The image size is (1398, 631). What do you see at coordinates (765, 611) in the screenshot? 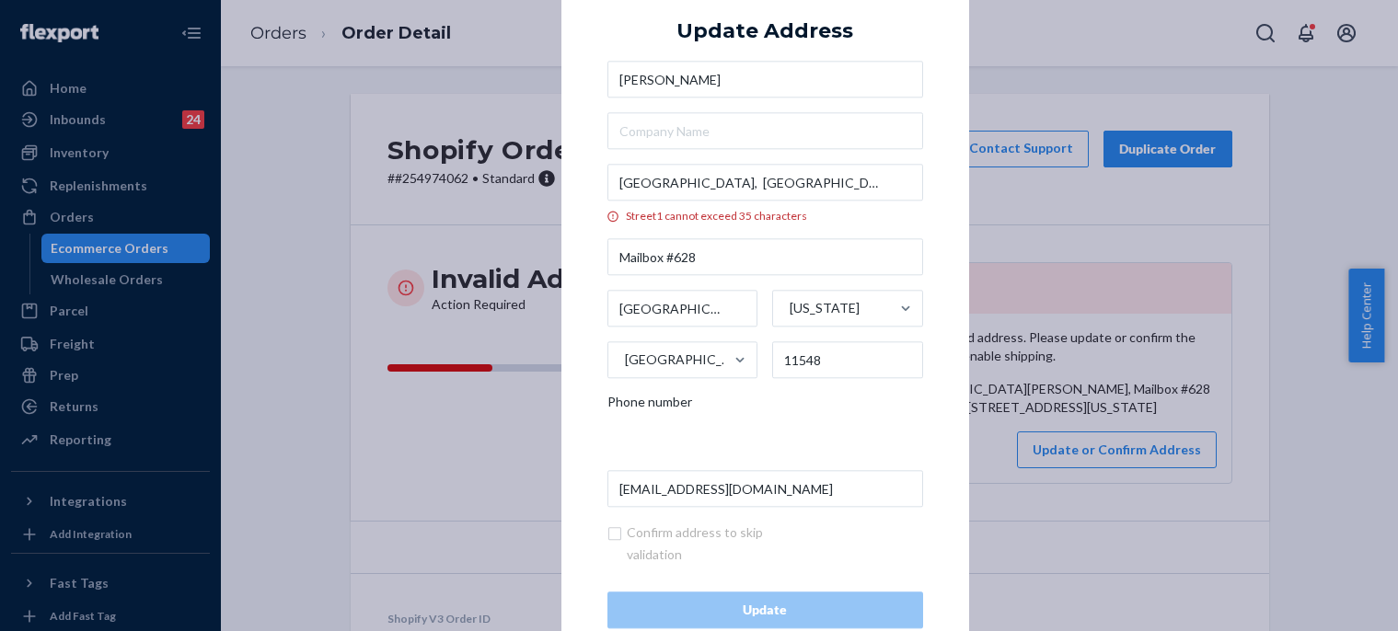
I see `button: Update` at bounding box center [765, 611].